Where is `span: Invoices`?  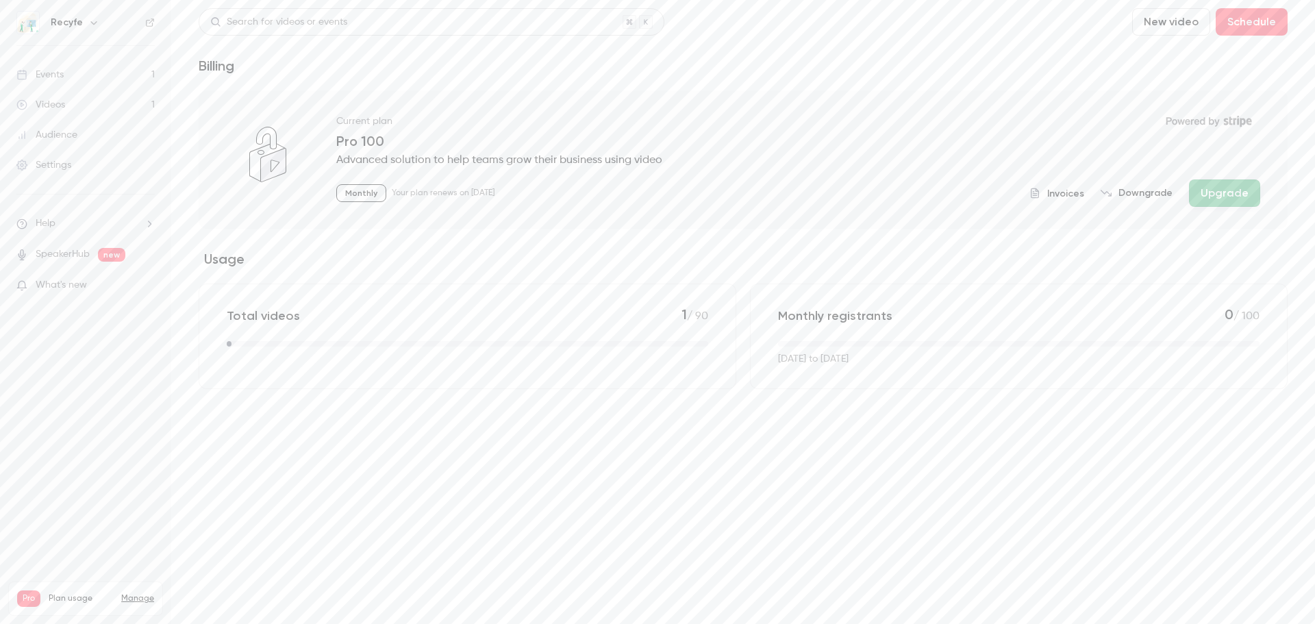
span: Invoices is located at coordinates (1066, 193).